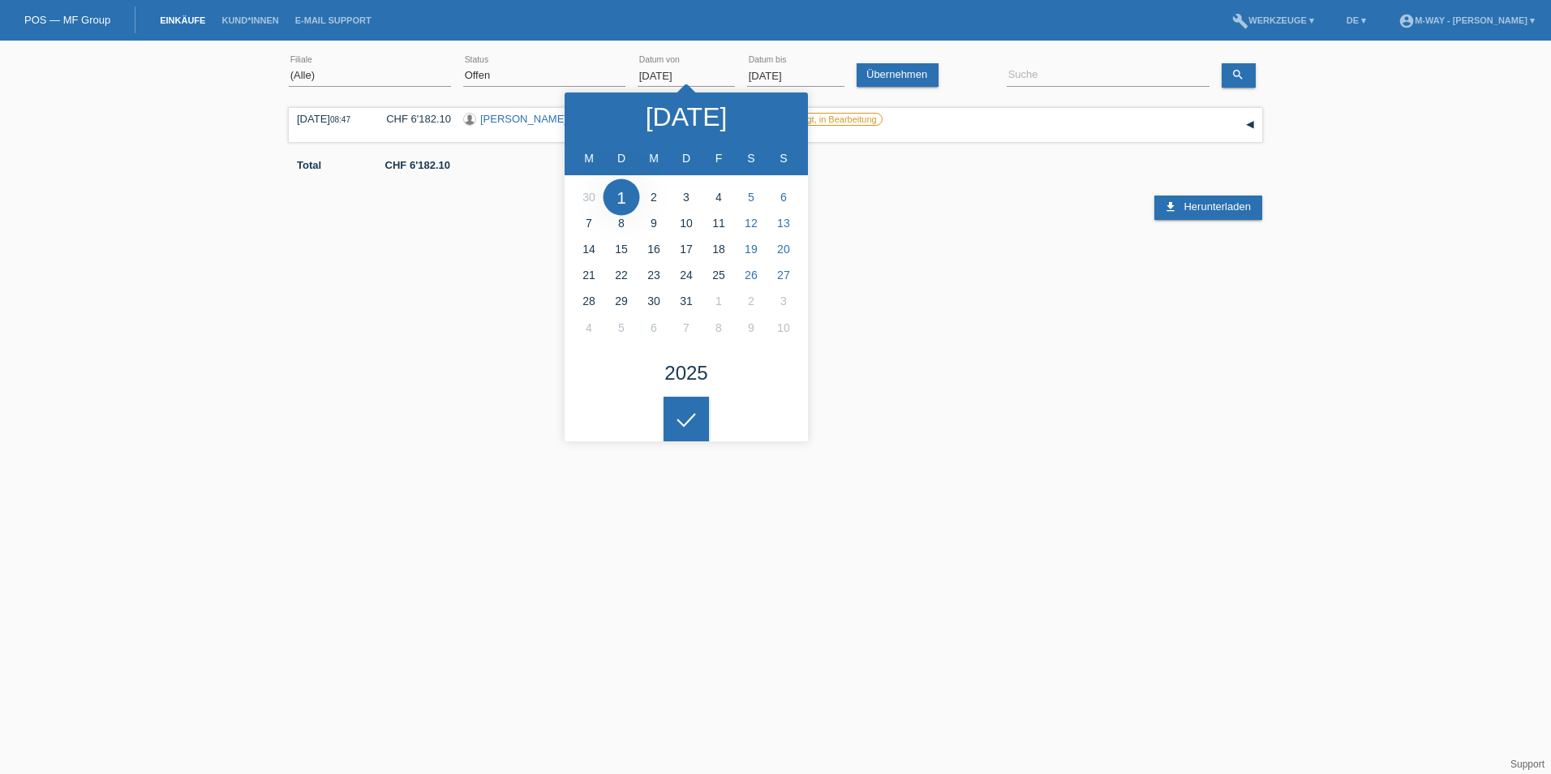 This screenshot has width=1551, height=774. Describe the element at coordinates (1528, 764) in the screenshot. I see `a: Support` at that location.